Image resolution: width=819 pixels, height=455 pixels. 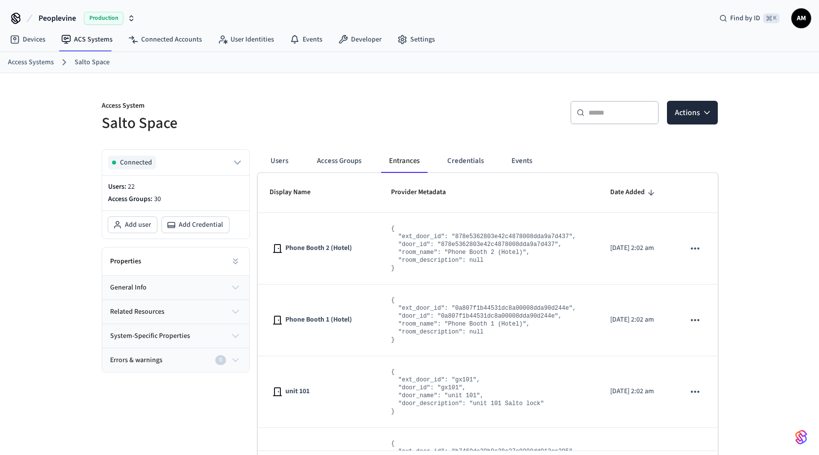 What do you see at coordinates (801, 18) in the screenshot?
I see `button: AM` at bounding box center [801, 18].